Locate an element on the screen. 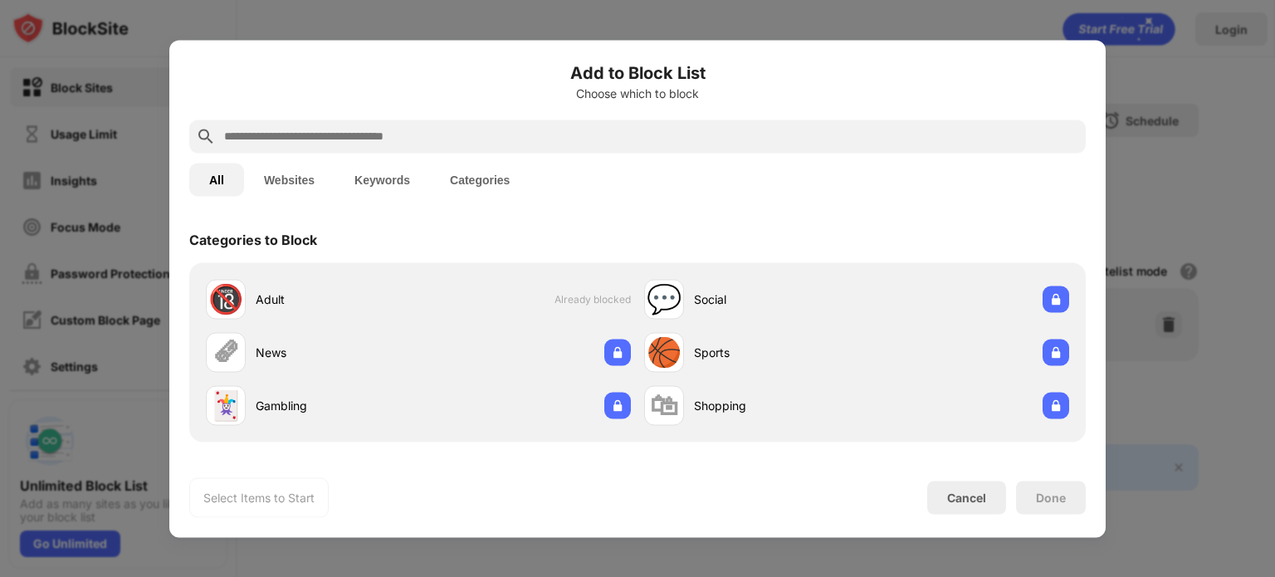  div: Select Items to Start is located at coordinates (259, 497).